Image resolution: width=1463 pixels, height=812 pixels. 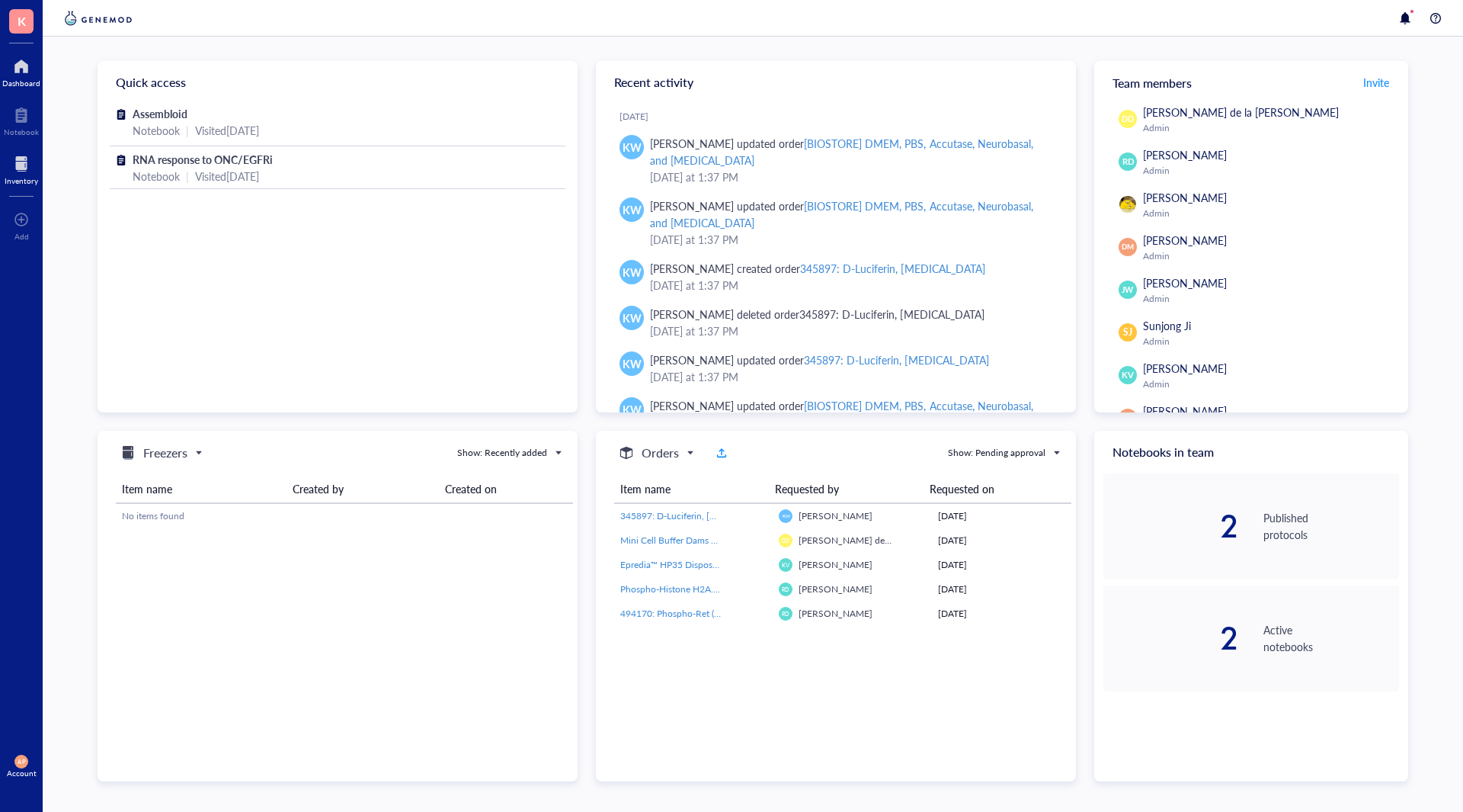 What do you see at coordinates (21, 772) in the screenshot?
I see `div: Account` at bounding box center [21, 772].